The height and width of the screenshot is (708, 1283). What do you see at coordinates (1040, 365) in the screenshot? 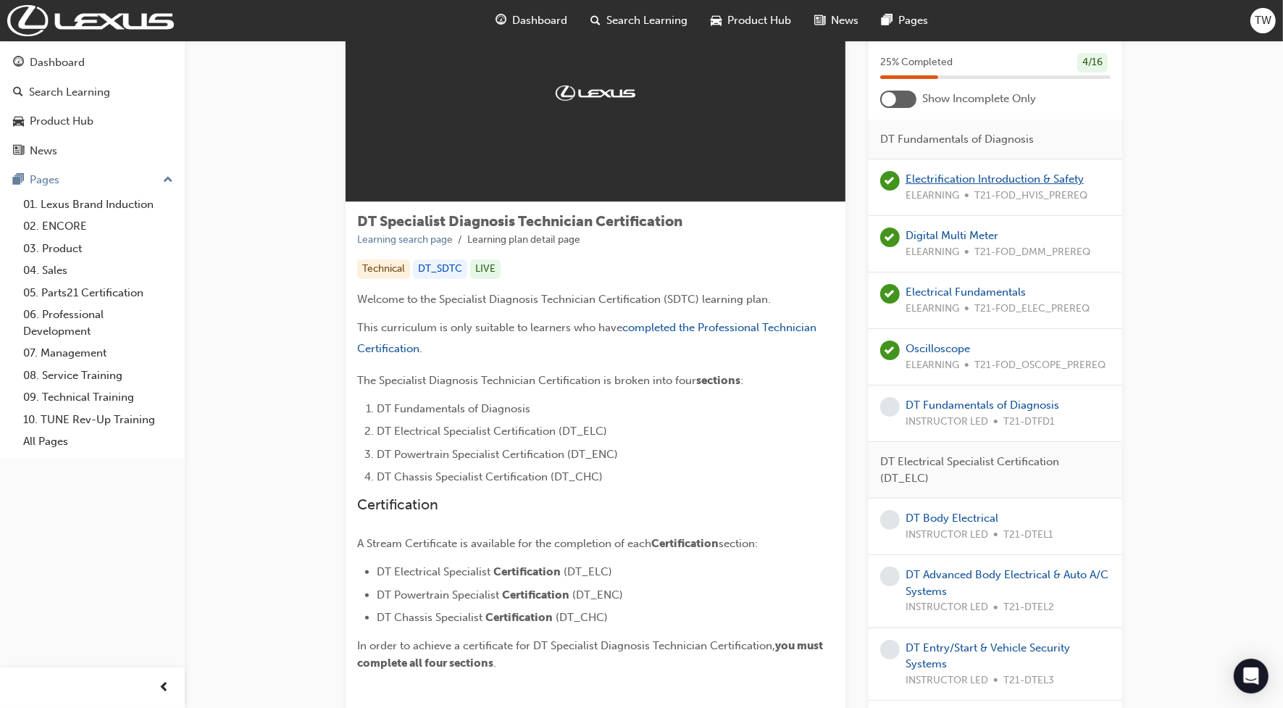
I see `span: T21-FOD_OSCOPE_PREREQ` at bounding box center [1040, 365].